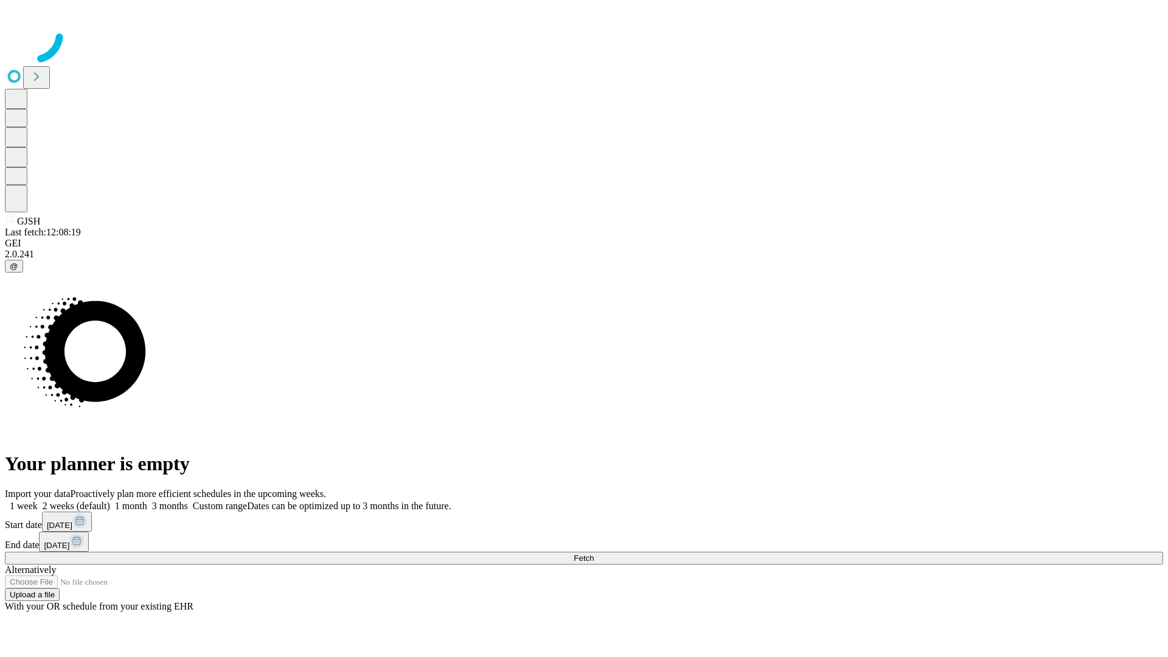 The image size is (1168, 657). What do you see at coordinates (583, 558) in the screenshot?
I see `span: Fetch` at bounding box center [583, 558].